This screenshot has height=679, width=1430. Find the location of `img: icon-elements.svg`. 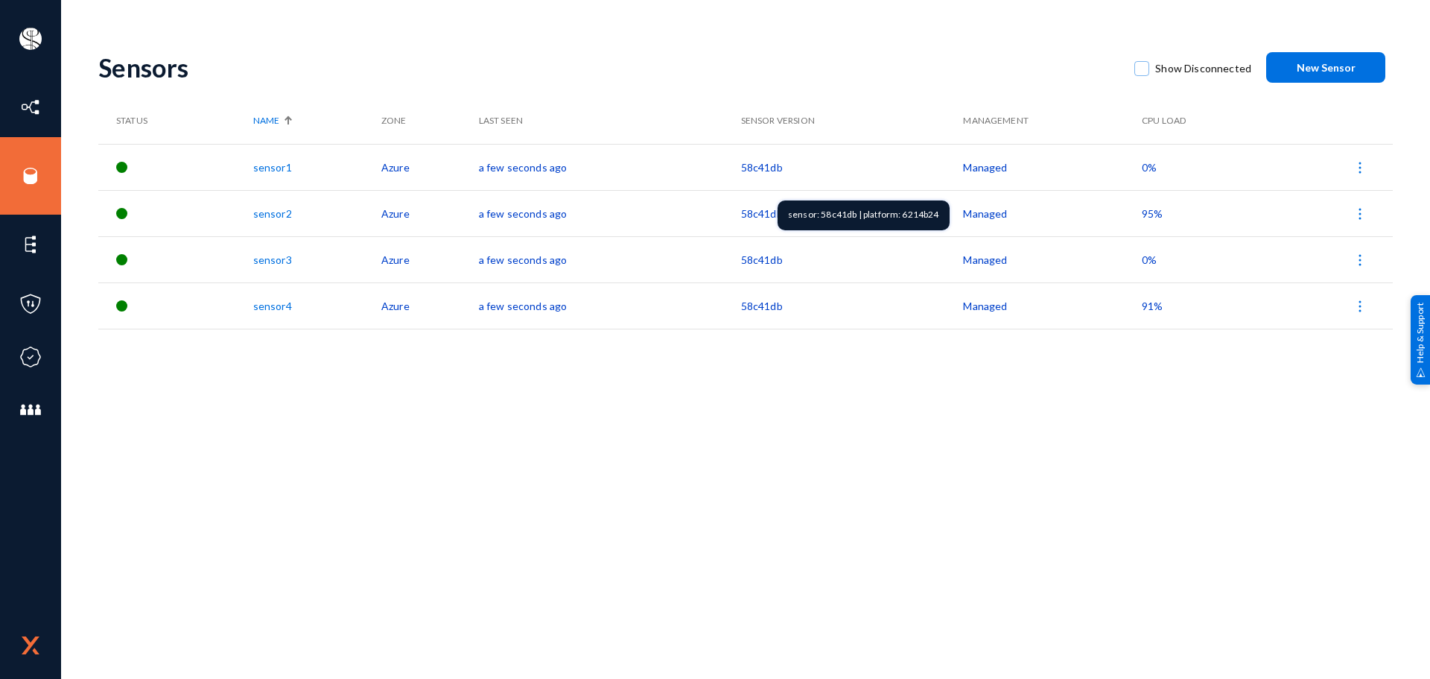

img: icon-elements.svg is located at coordinates (31, 244).